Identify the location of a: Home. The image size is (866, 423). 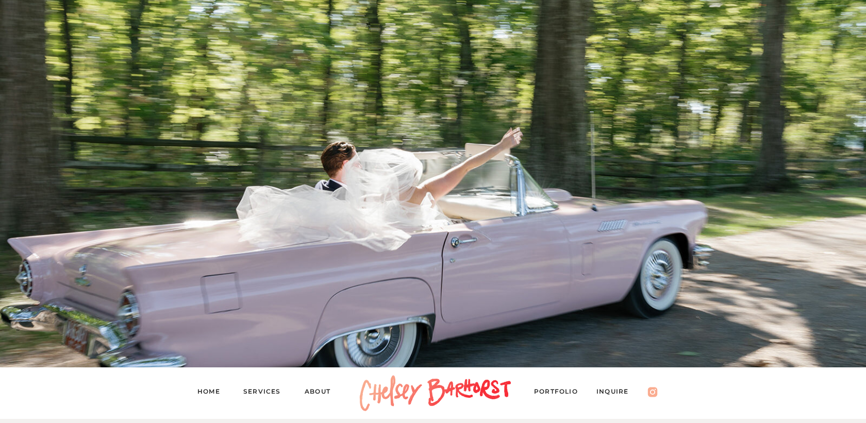
(213, 393).